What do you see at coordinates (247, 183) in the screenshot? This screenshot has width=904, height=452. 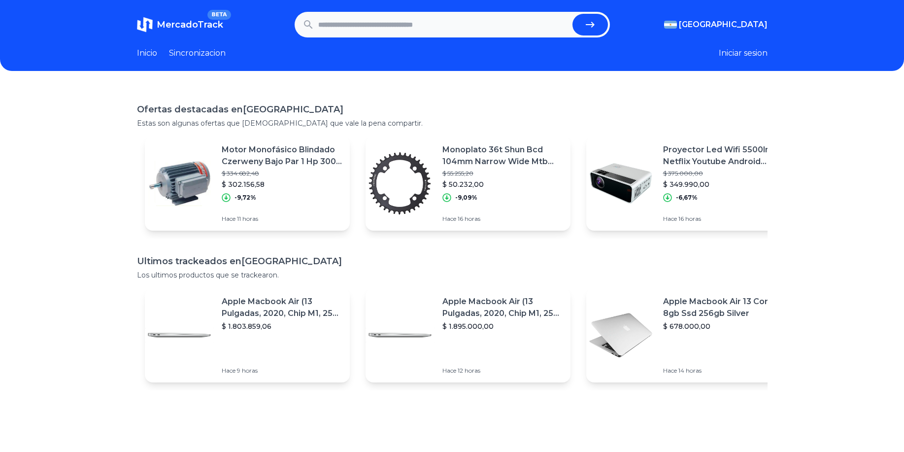 I see `a: Featured imageMotor Monofásico Blindado Czerweny Bajo Par 1 Hp 3000 Rpm$ 334.682,48$ 302.156,58-9...` at bounding box center [247, 183].